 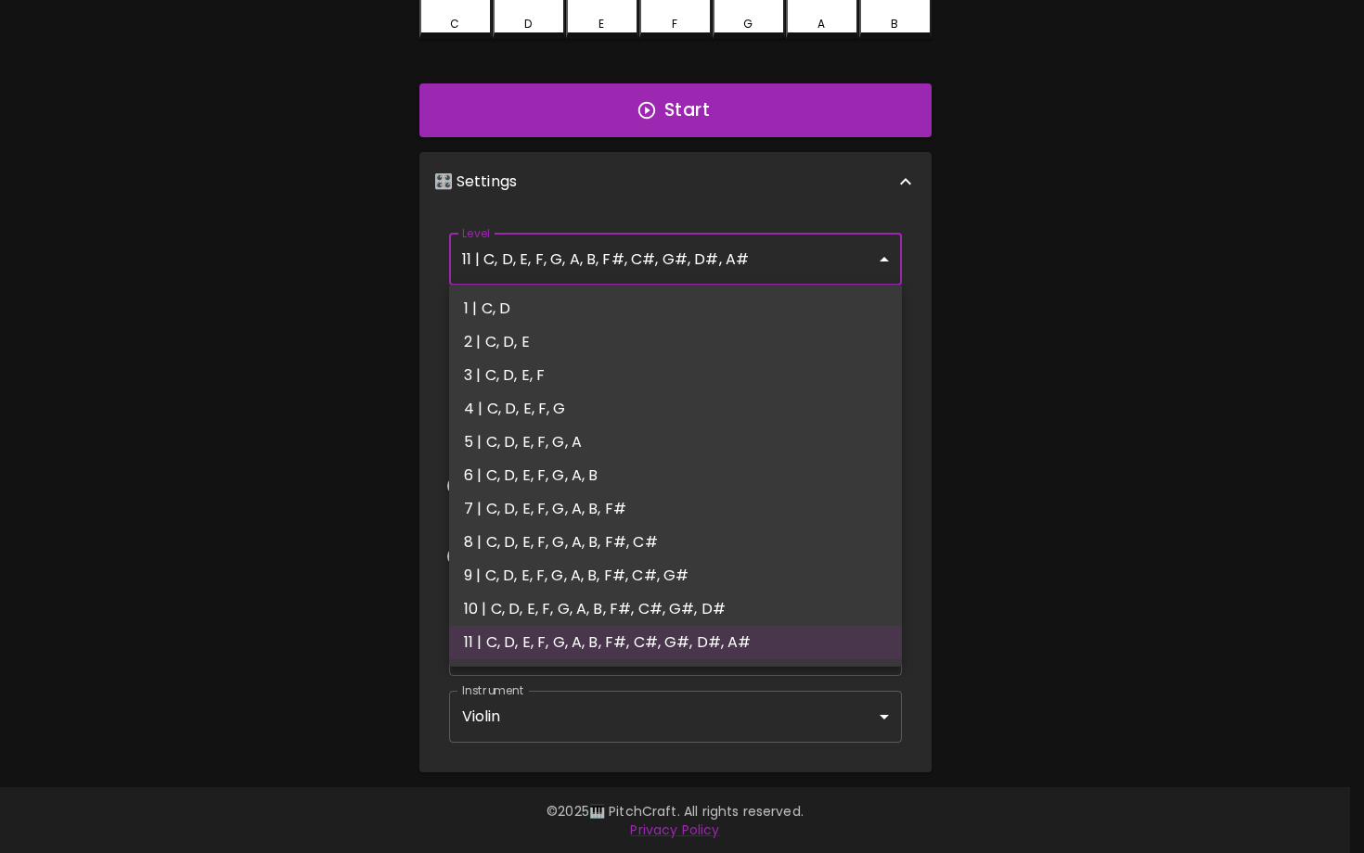 What do you see at coordinates (675, 342) in the screenshot?
I see `li: 2 | C, D, E` at bounding box center [675, 342].